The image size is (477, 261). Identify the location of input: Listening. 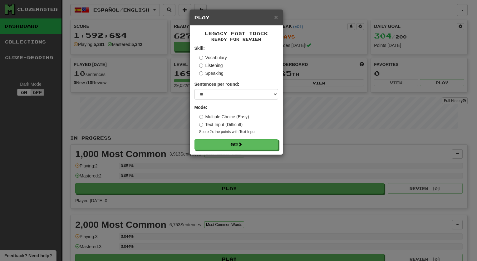
(201, 65).